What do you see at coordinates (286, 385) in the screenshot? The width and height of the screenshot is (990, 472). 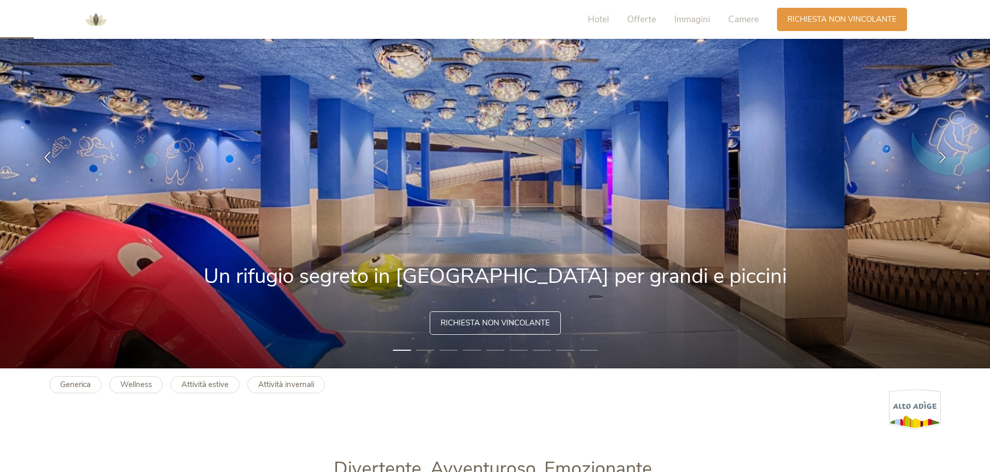 I see `b: Attività invernali` at bounding box center [286, 385].